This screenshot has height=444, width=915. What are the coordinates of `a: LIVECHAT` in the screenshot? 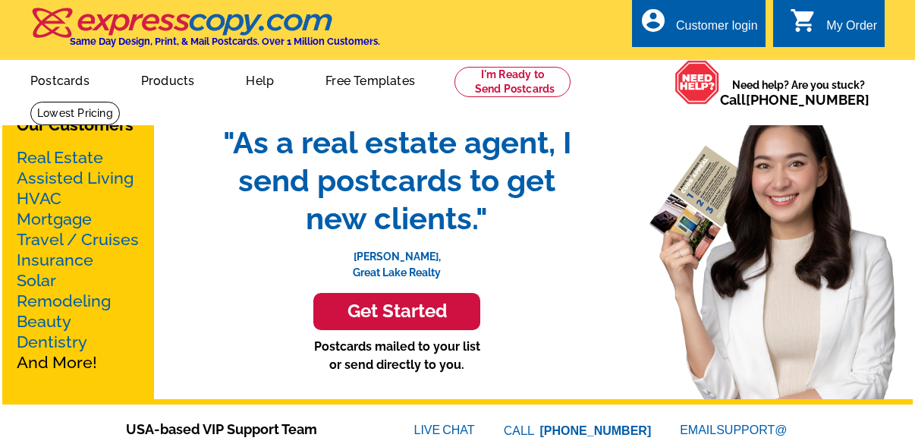 It's located at (445, 430).